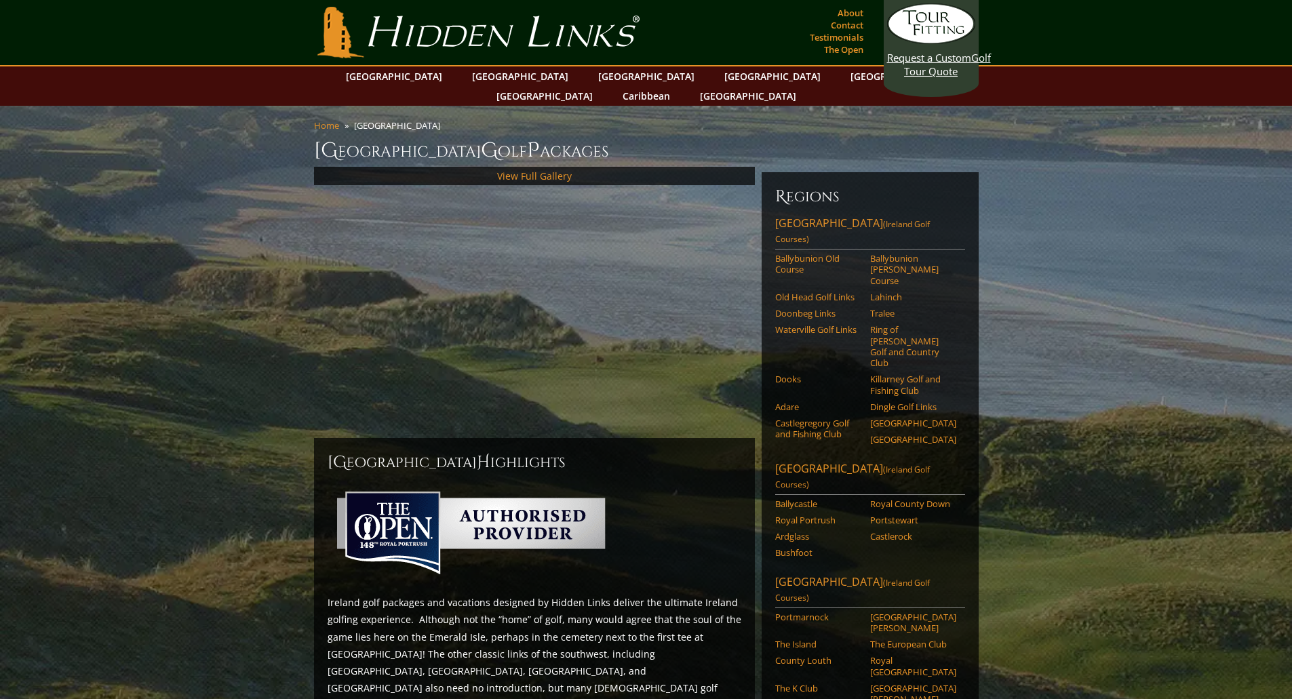 The image size is (1292, 699). Describe the element at coordinates (870, 197) in the screenshot. I see `h6: Regions` at that location.